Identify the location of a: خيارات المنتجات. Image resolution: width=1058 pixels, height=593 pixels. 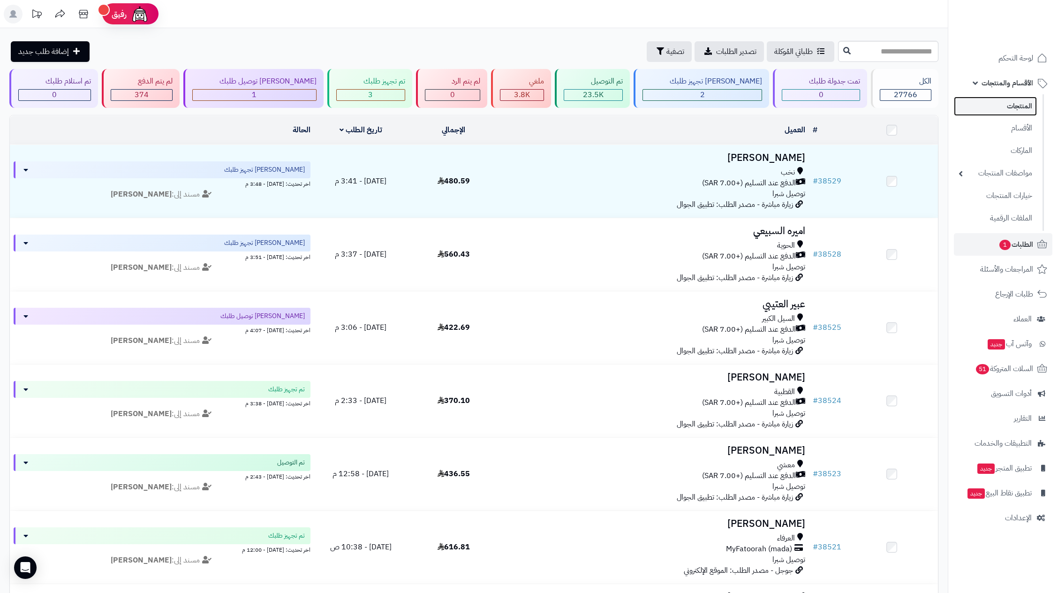
(995, 196).